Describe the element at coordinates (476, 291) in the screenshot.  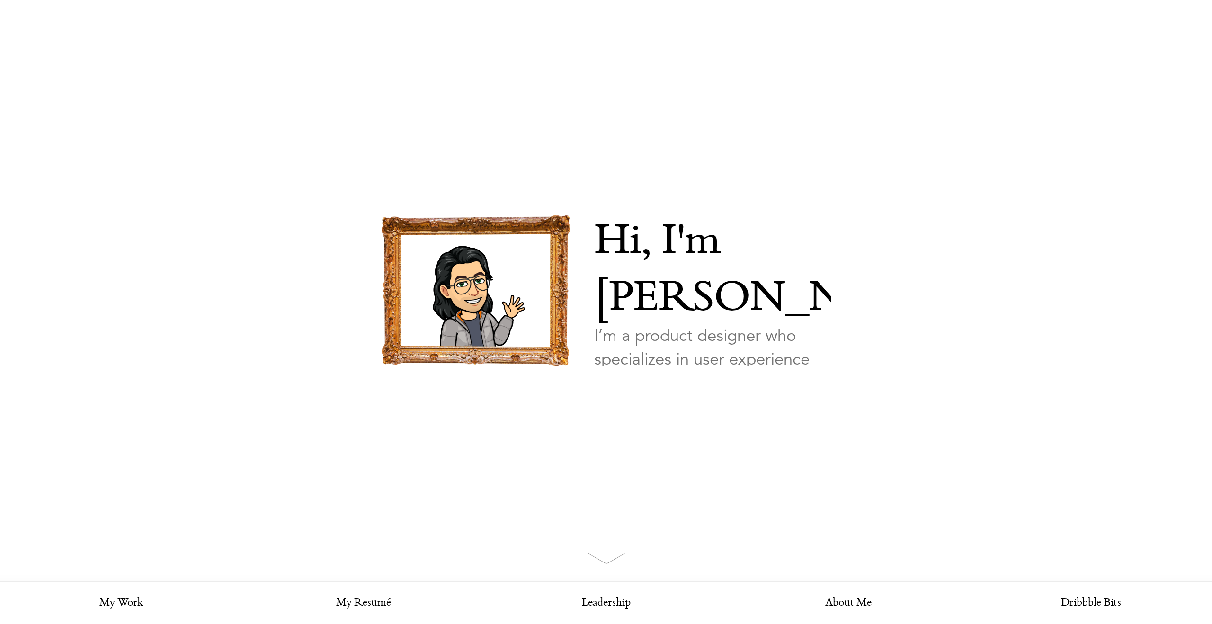
I see `img: picture-frame.png` at that location.